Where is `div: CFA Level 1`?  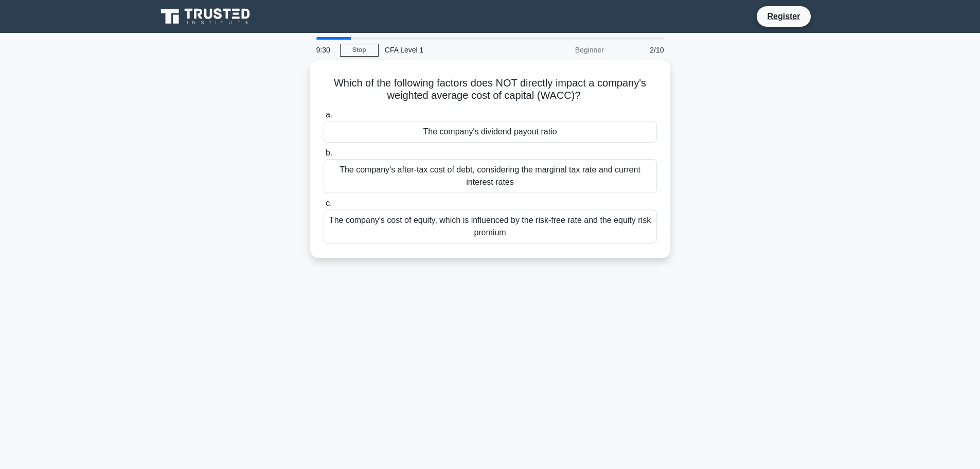 div: CFA Level 1 is located at coordinates (449, 50).